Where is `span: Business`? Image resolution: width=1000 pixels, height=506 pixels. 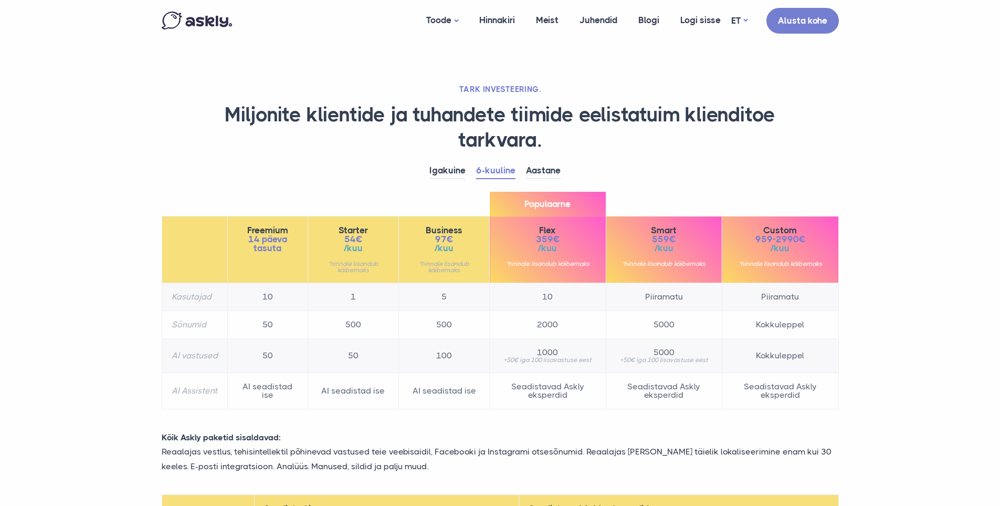 span: Business is located at coordinates (444, 230).